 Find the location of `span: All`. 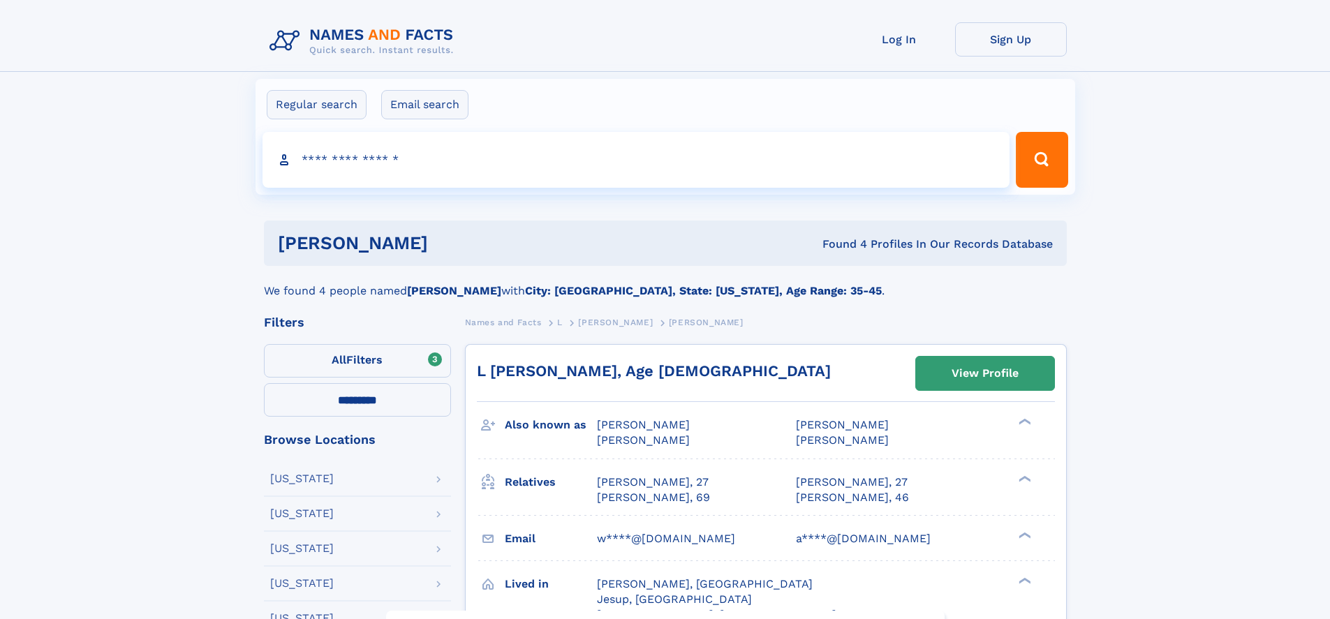

span: All is located at coordinates (339, 359).